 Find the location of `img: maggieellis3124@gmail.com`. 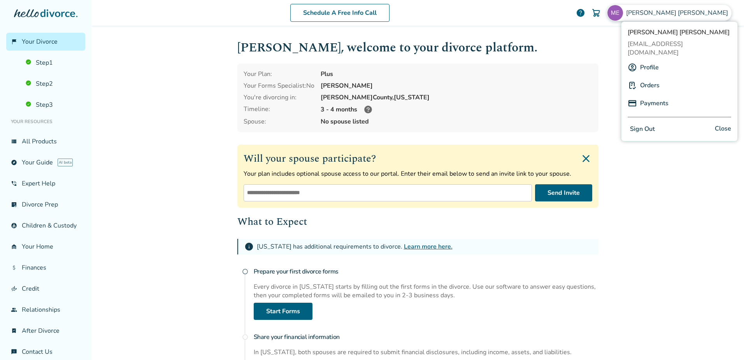

img: maggieellis3124@gmail.com is located at coordinates (615, 13).